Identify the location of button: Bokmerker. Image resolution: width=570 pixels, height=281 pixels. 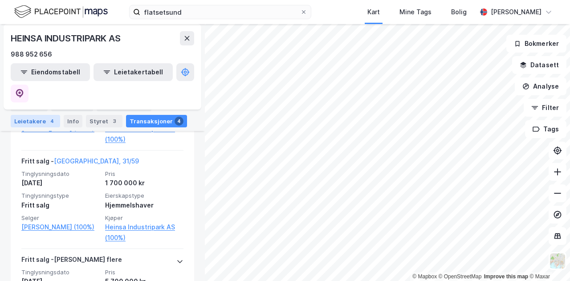
(536, 44).